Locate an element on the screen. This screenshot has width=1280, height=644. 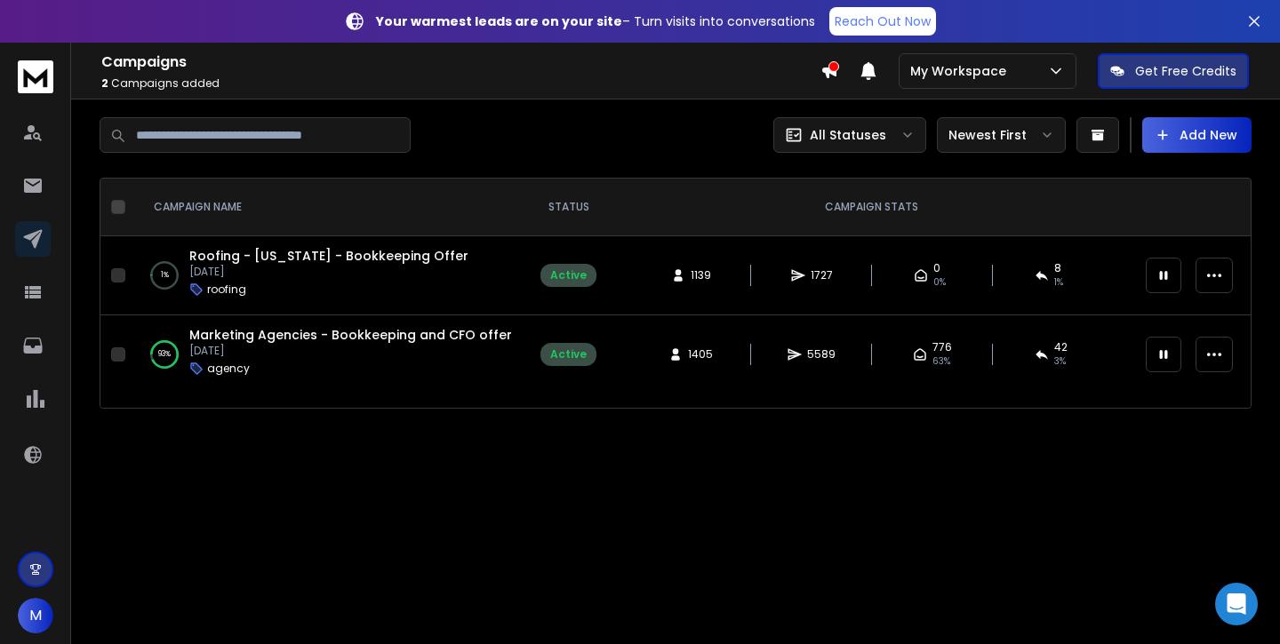
span: 5589 is located at coordinates (821, 355).